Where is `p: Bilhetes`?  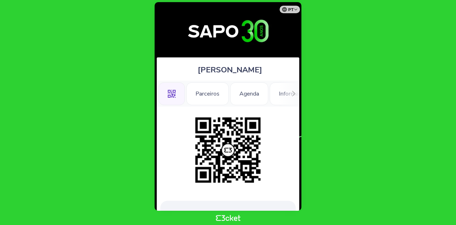
p: Bilhetes is located at coordinates (229, 213).